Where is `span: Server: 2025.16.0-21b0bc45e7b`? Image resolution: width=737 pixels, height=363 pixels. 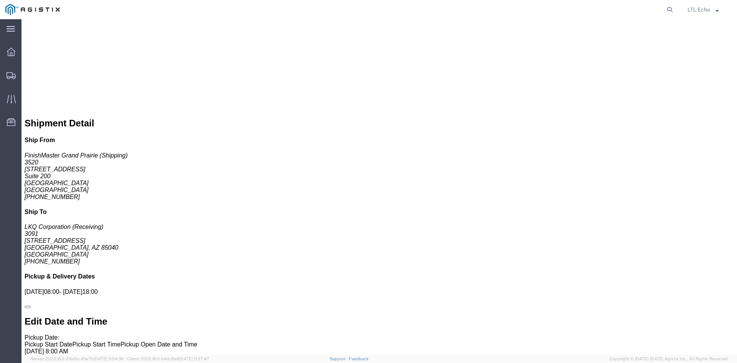 span: Server: 2025.16.0-21b0bc45e7b is located at coordinates (77, 358).